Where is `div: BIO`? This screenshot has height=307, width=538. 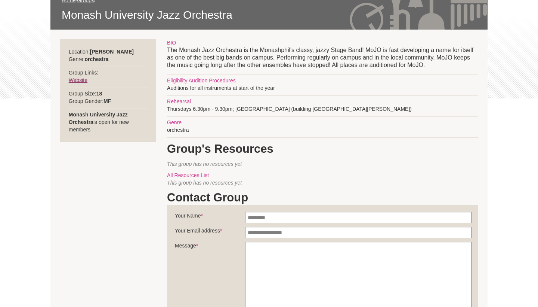 div: BIO is located at coordinates (323, 43).